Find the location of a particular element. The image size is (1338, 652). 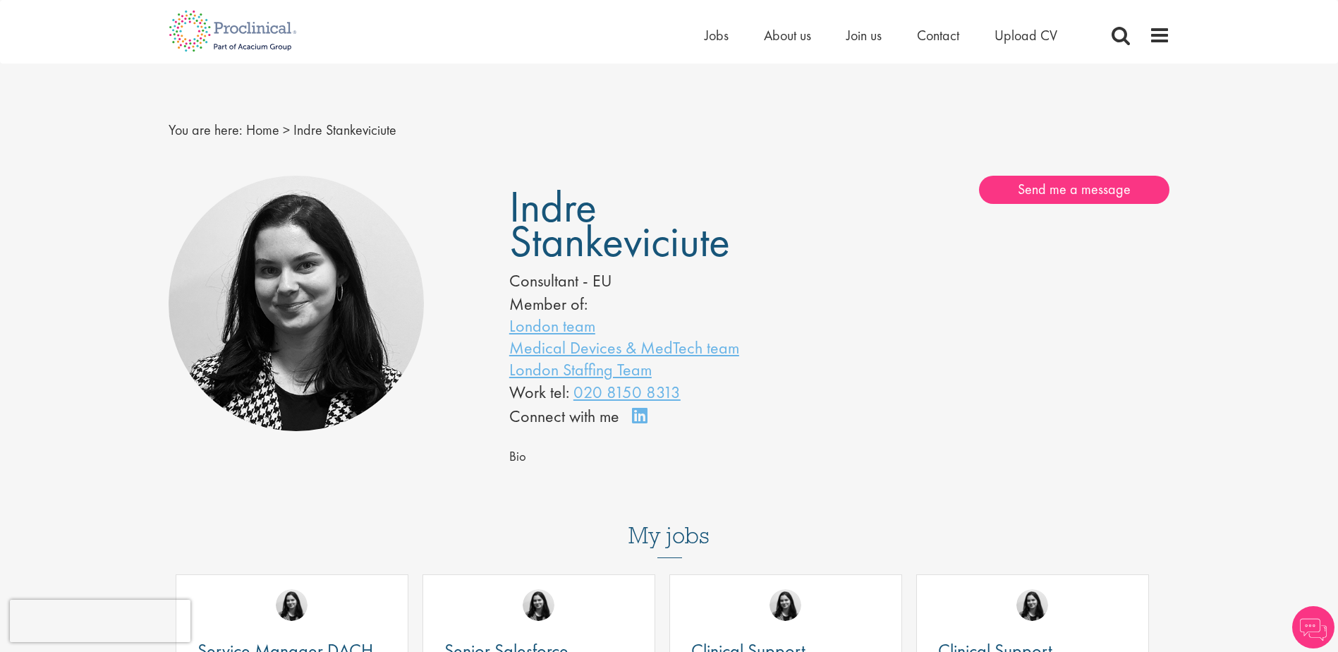

label: Member of: is located at coordinates (548, 303).